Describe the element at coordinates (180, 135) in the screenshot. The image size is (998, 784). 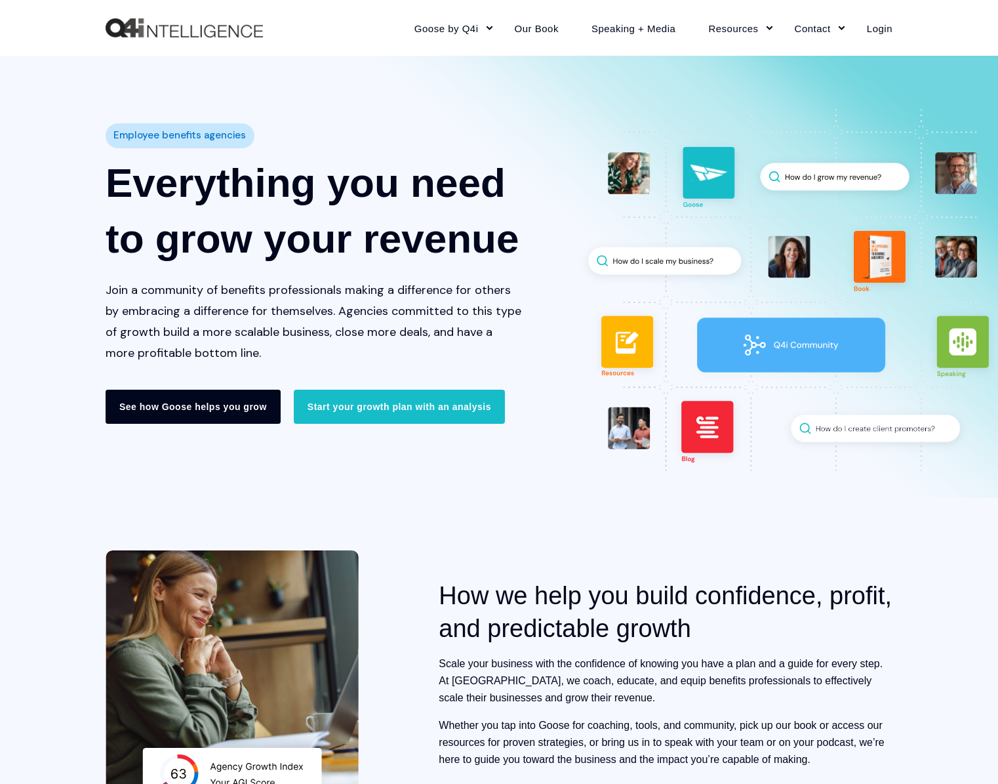
I see `span: Employee benefits agencies` at that location.